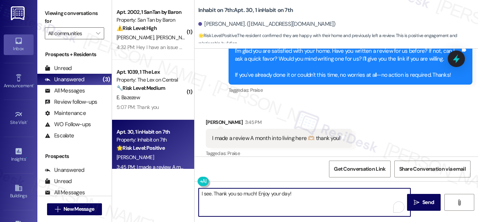 The image size is (478, 222). What do you see at coordinates (74, 54) in the screenshot?
I see `div: Prospects + Residents` at bounding box center [74, 54].